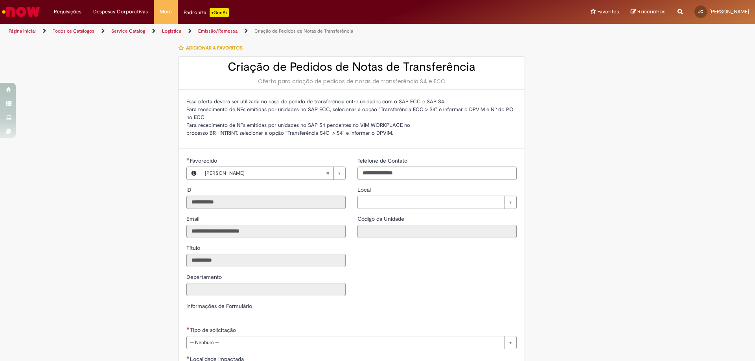  Describe the element at coordinates (73, 31) in the screenshot. I see `a: Todos os Catálogos` at that location.